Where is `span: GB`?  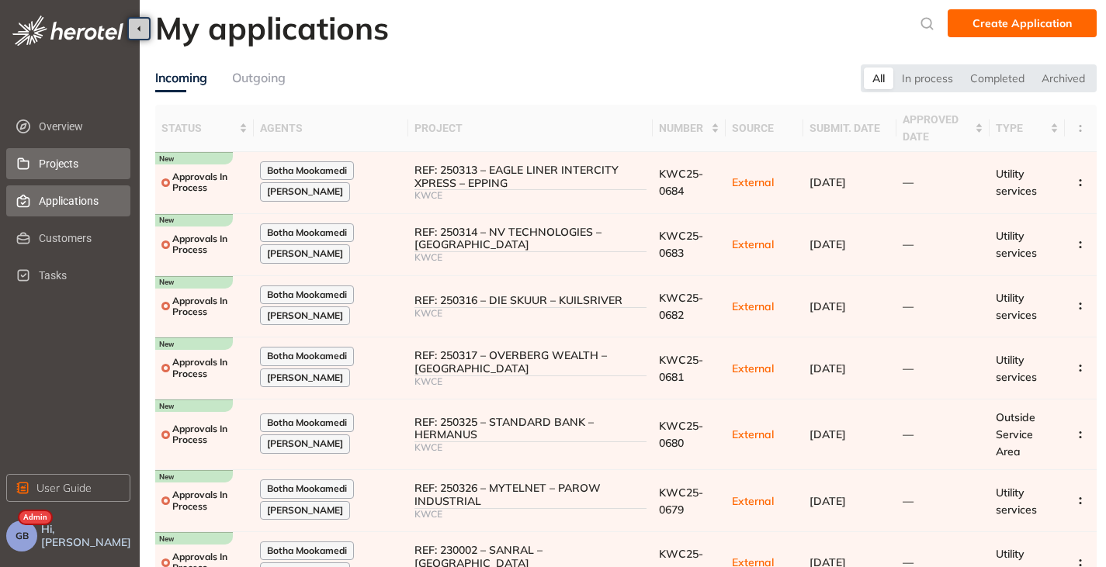 span: GB is located at coordinates (22, 536).